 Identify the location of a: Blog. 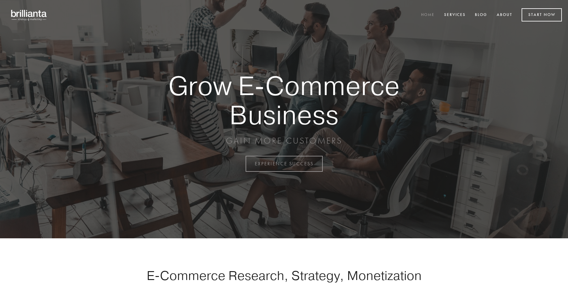
(481, 15).